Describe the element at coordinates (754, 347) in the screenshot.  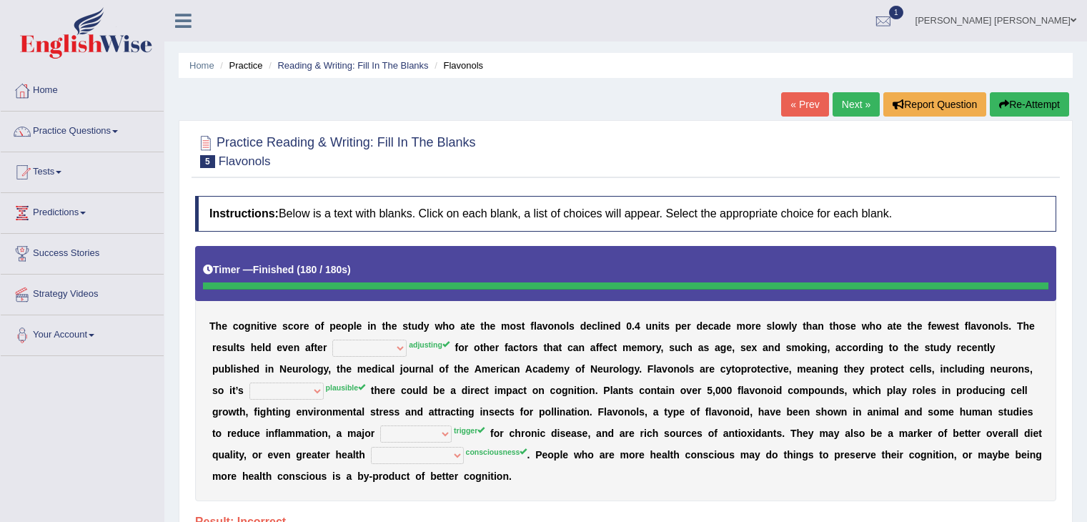
I see `b: x` at that location.